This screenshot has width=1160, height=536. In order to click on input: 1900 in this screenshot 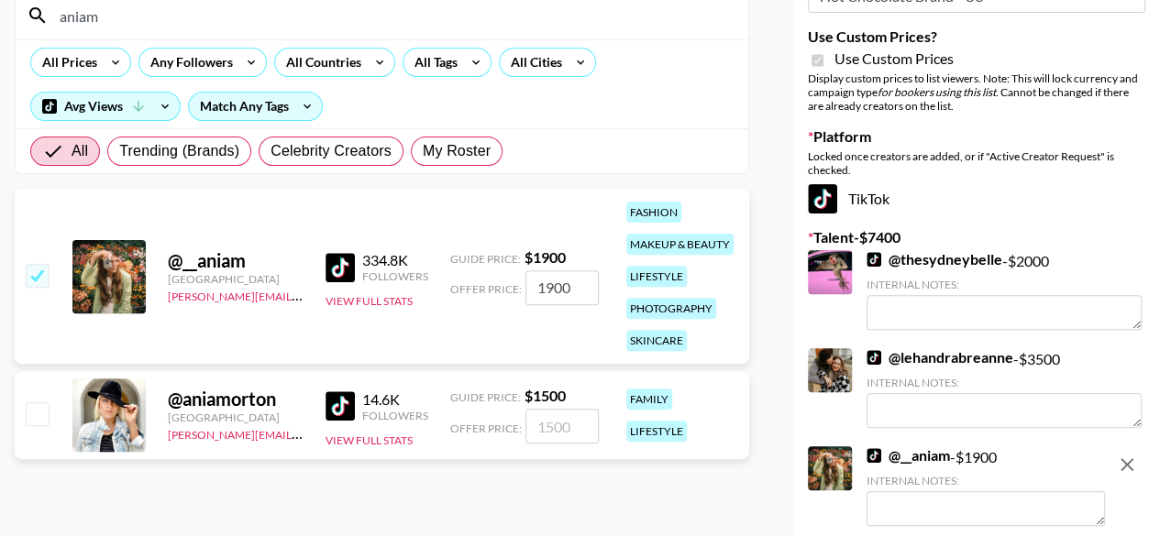, I will do `click(562, 288)`.